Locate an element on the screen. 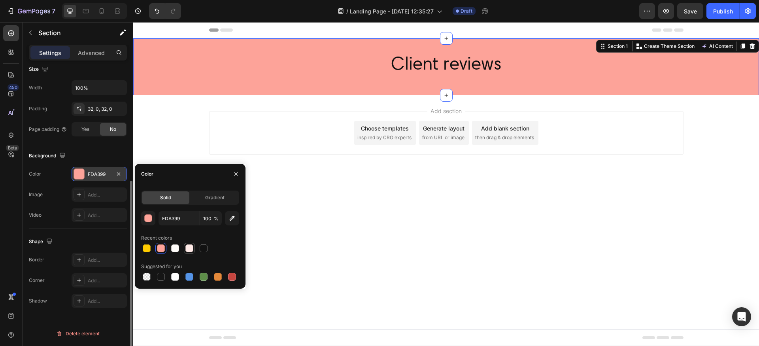 The image size is (759, 346). div: Corner is located at coordinates (37, 280).